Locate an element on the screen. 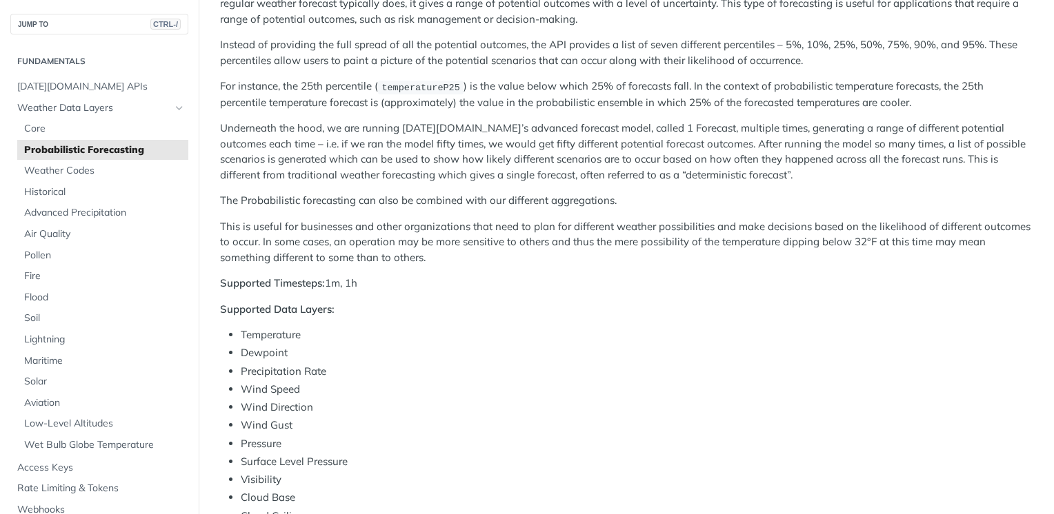  span: Probabilistic Forecasting is located at coordinates (104, 150).